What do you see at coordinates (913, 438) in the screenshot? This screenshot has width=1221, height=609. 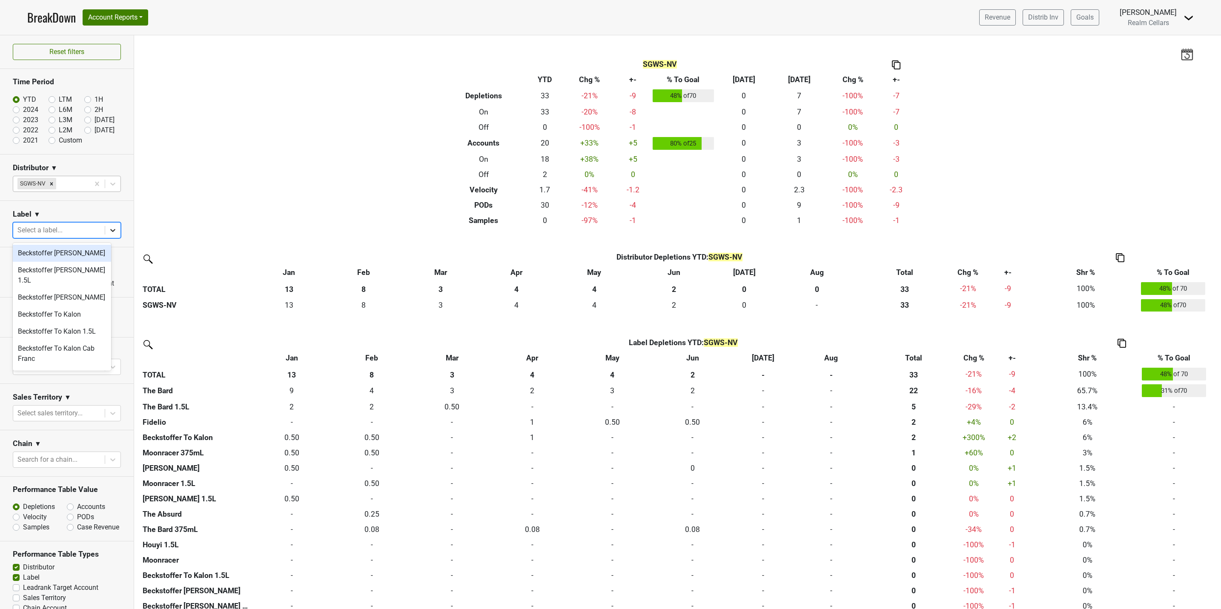 I see `th: 2.000` at bounding box center [913, 438].